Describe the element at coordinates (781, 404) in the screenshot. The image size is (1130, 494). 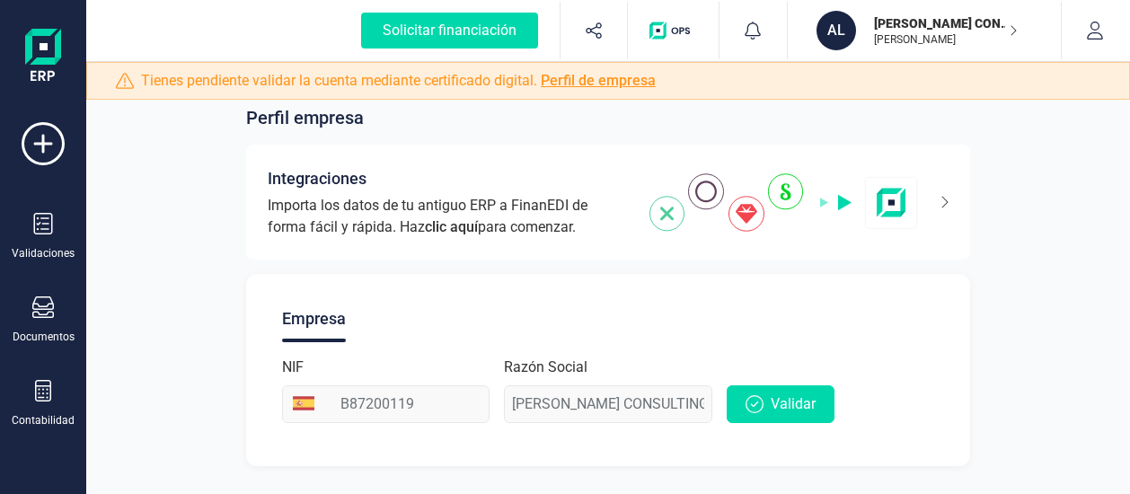
I see `button: Validar` at that location.